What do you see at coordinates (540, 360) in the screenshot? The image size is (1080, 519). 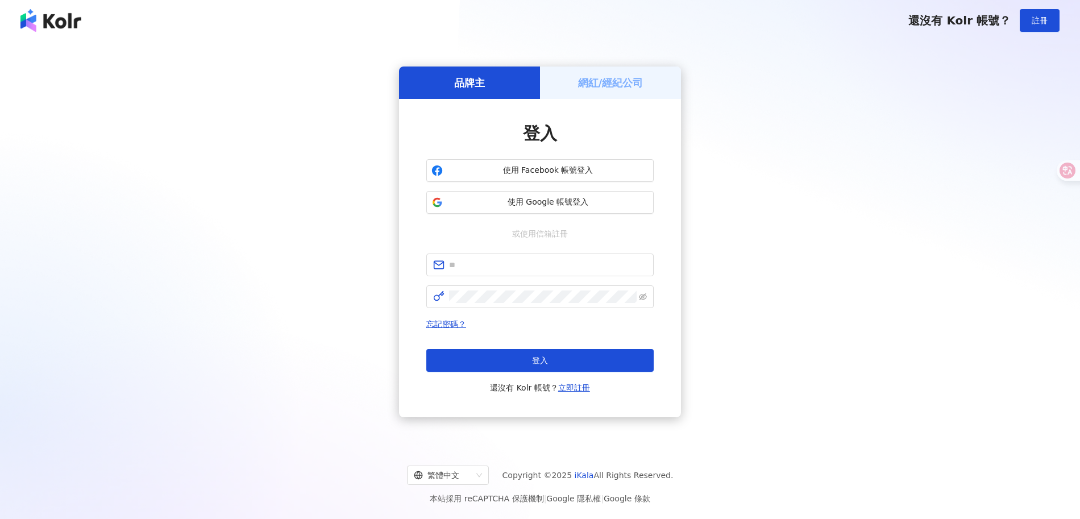 I see `button: 登入` at bounding box center [540, 360].